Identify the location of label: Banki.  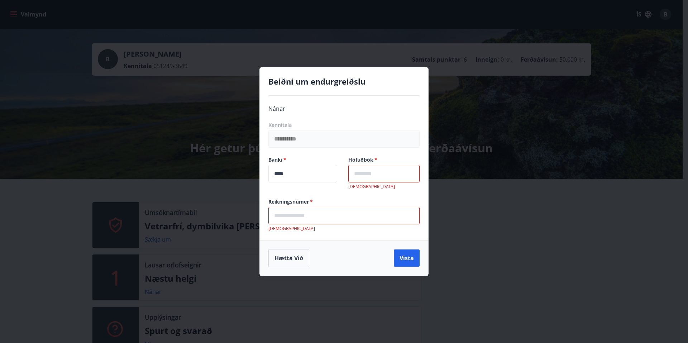
(304, 160).